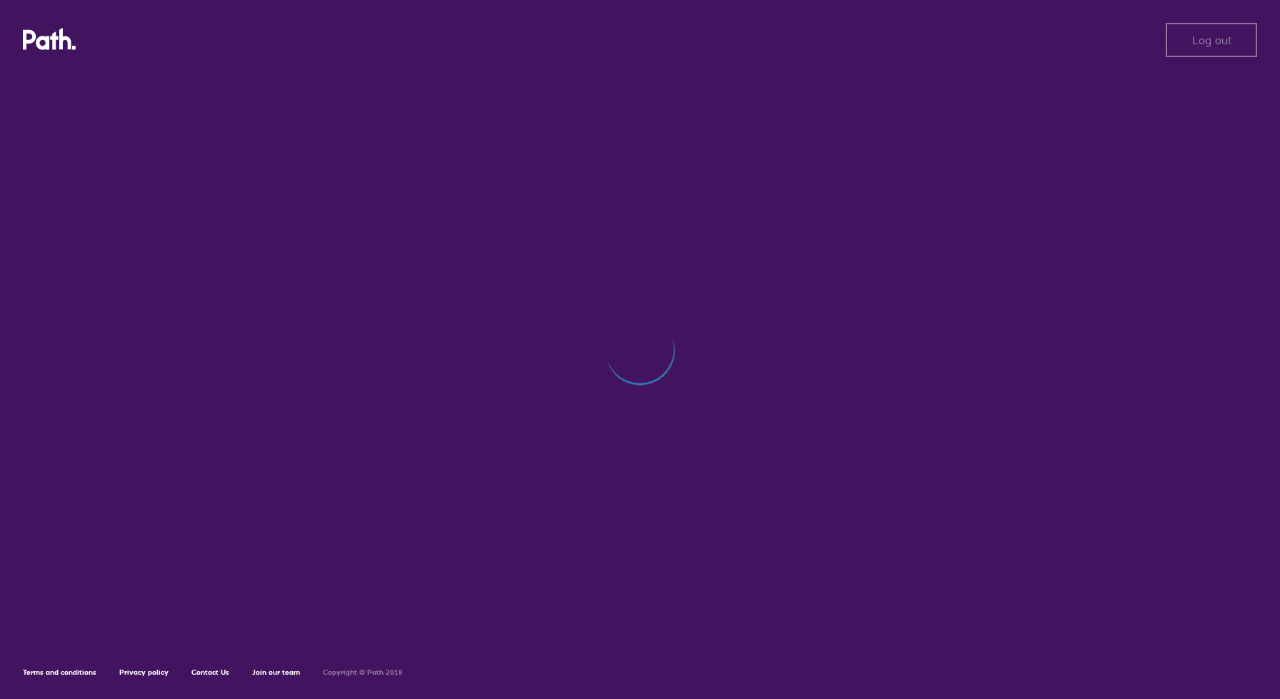 The width and height of the screenshot is (1280, 699). I want to click on h6: Copyright © Path 2018, so click(363, 673).